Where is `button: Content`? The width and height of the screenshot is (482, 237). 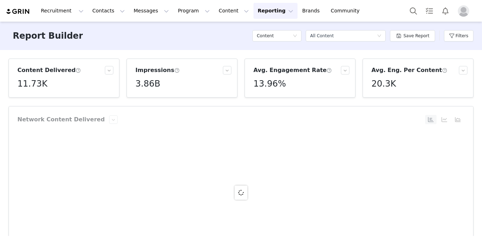 button: Content is located at coordinates (234, 11).